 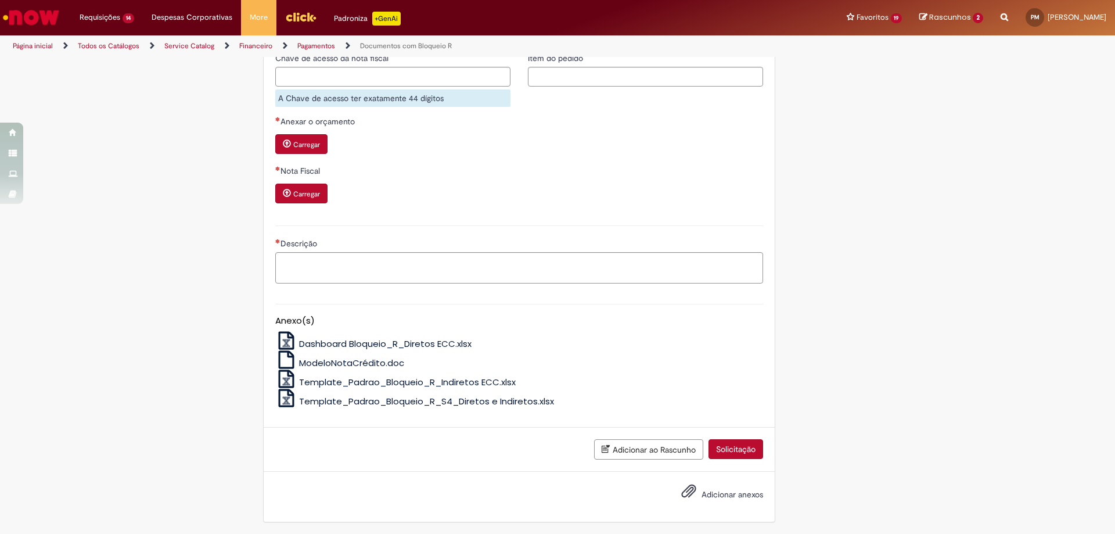 What do you see at coordinates (301, 171) in the screenshot?
I see `span: Nota Fiscal` at bounding box center [301, 171].